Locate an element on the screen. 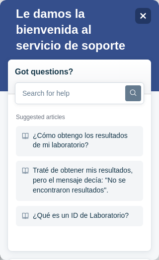 The width and height of the screenshot is (159, 260). div: ¿Cómo obtengo los resultados de mi laboratorio? is located at coordinates (79, 141).